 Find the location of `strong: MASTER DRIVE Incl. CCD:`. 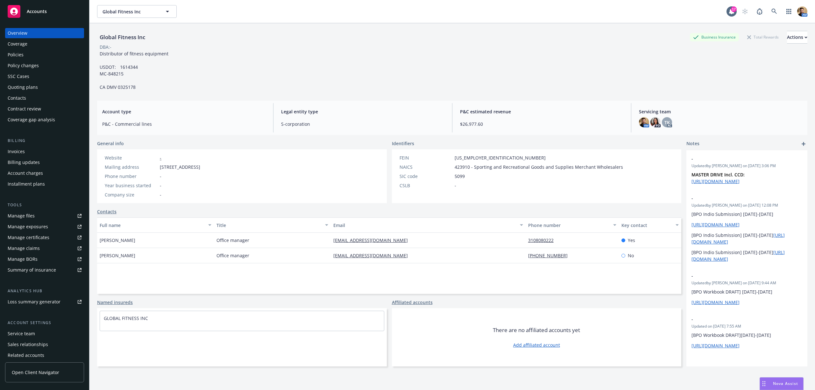

strong: MASTER DRIVE Incl. CCD: is located at coordinates (718, 174).